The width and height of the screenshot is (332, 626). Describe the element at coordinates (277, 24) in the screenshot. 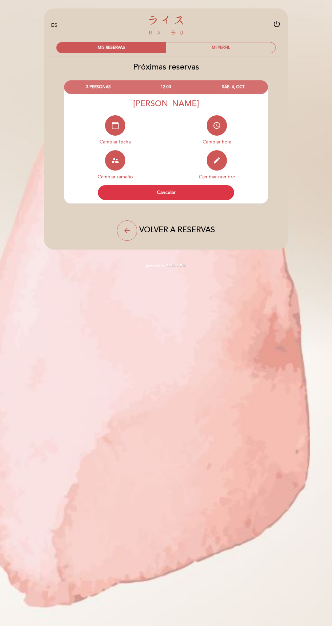

I see `i: power_settings_new` at that location.